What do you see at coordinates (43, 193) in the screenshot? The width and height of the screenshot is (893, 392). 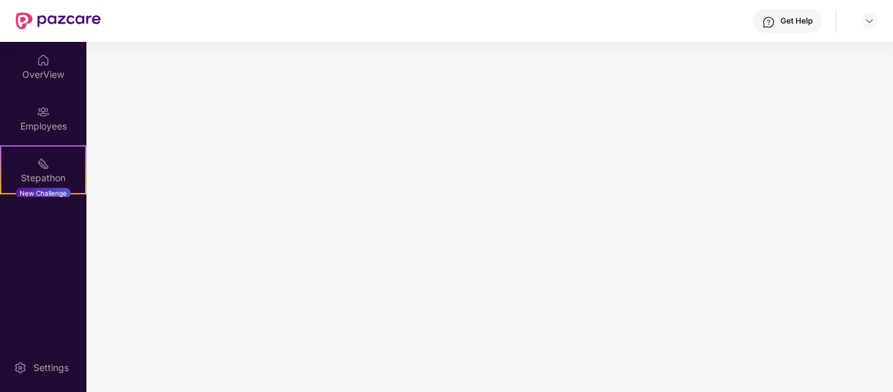 I see `div: New Challenge` at bounding box center [43, 193].